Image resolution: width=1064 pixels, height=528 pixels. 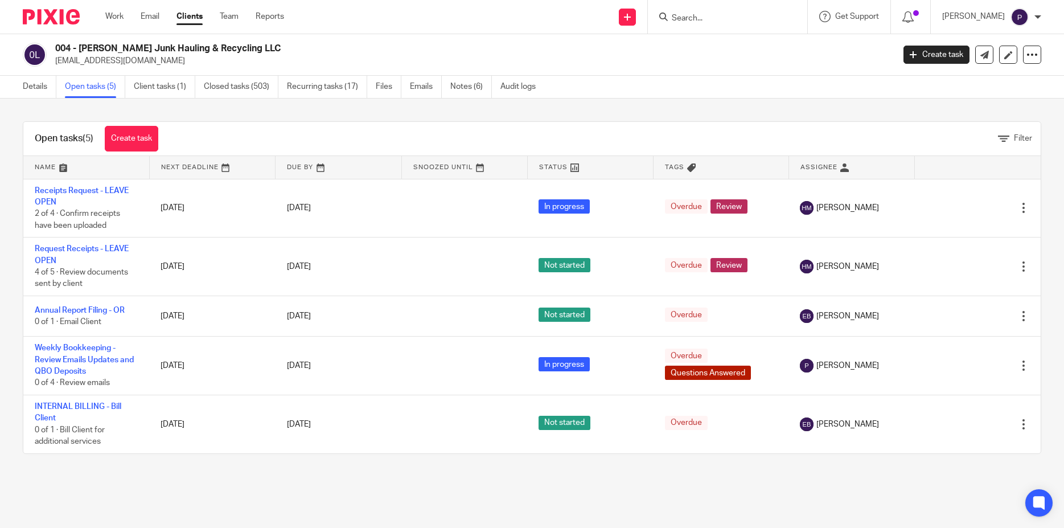 I want to click on a: Closed tasks (503), so click(x=241, y=87).